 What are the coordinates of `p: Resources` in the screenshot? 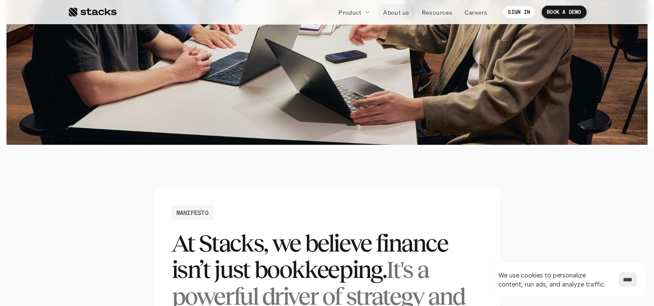 It's located at (436, 12).